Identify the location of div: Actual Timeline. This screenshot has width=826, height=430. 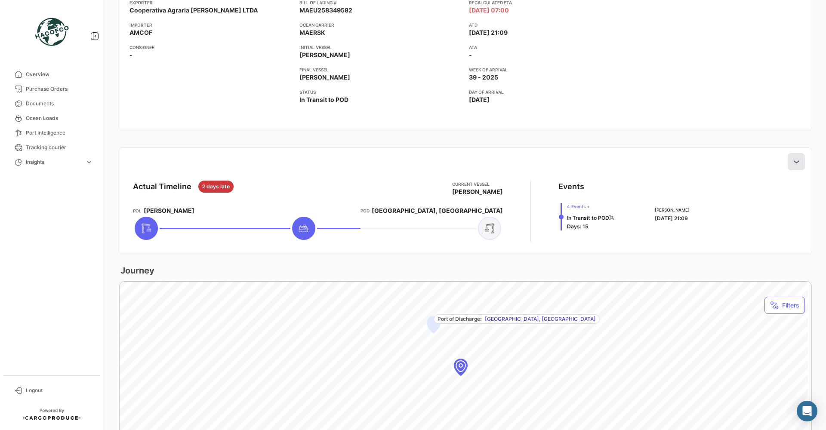
(162, 187).